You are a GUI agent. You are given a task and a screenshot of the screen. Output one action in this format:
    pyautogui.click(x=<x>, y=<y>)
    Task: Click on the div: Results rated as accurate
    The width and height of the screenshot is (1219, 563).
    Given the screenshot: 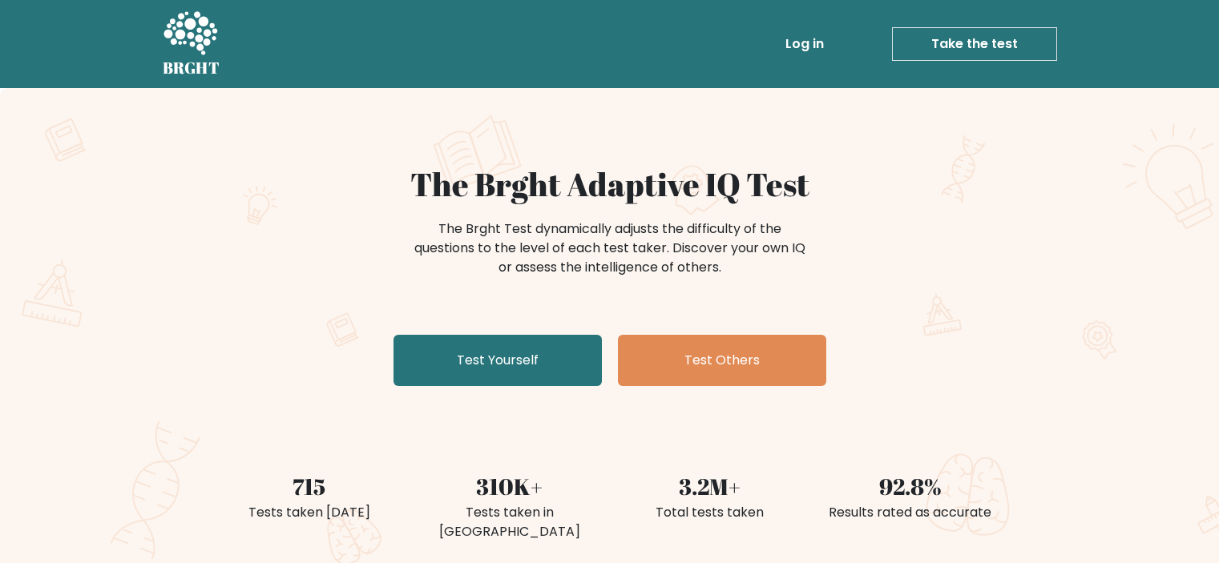 What is the action you would take?
    pyautogui.click(x=910, y=513)
    